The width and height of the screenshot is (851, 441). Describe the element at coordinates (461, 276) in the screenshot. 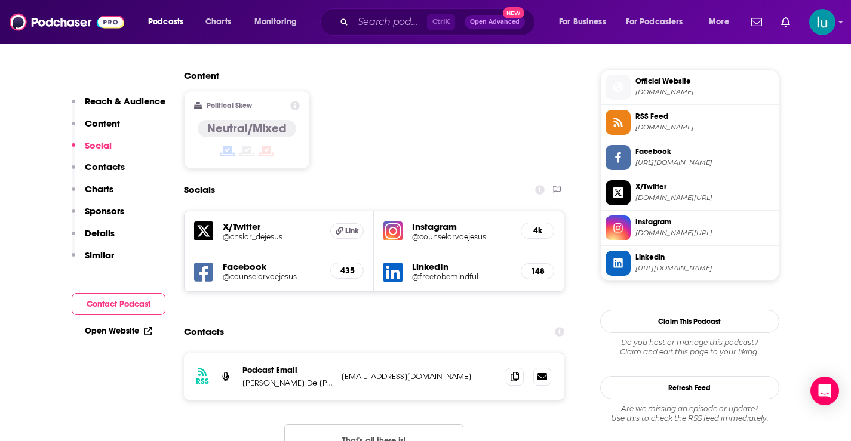

I see `h5: @freetobemindful` at that location.